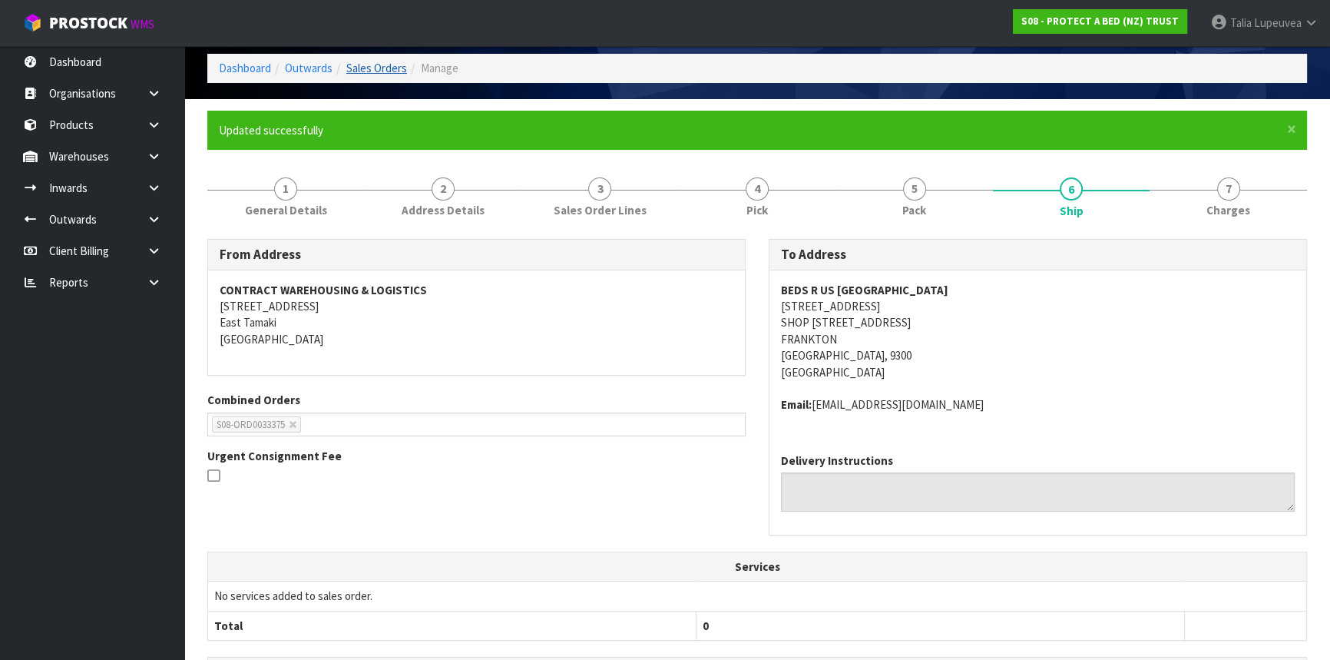  What do you see at coordinates (600, 210) in the screenshot?
I see `span: Sales Order Lines` at bounding box center [600, 210].